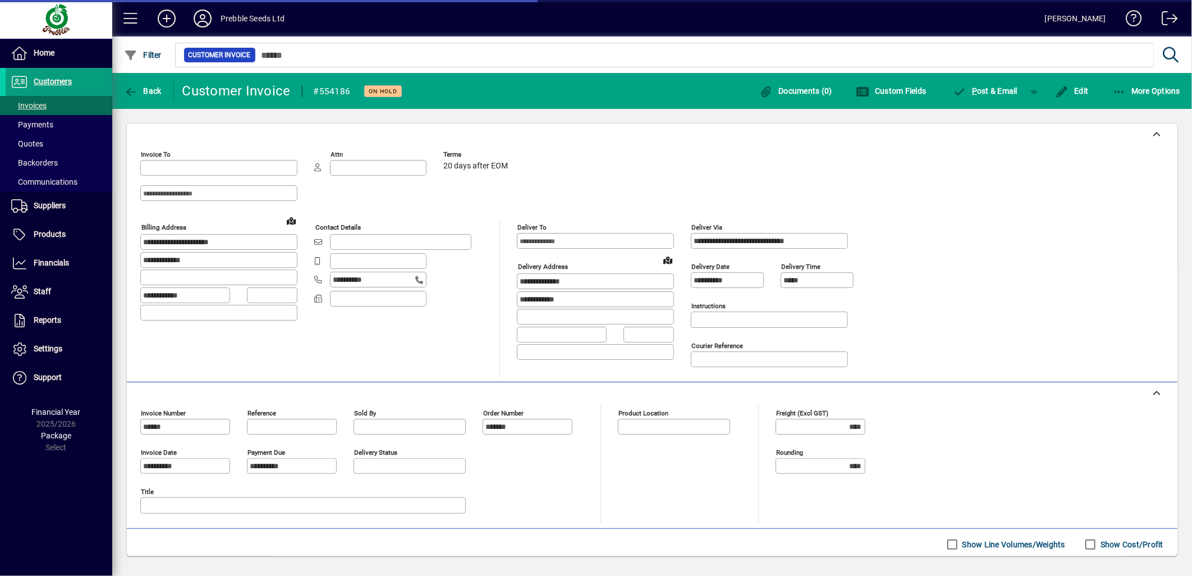  I want to click on span: Custom Fields, so click(891, 91).